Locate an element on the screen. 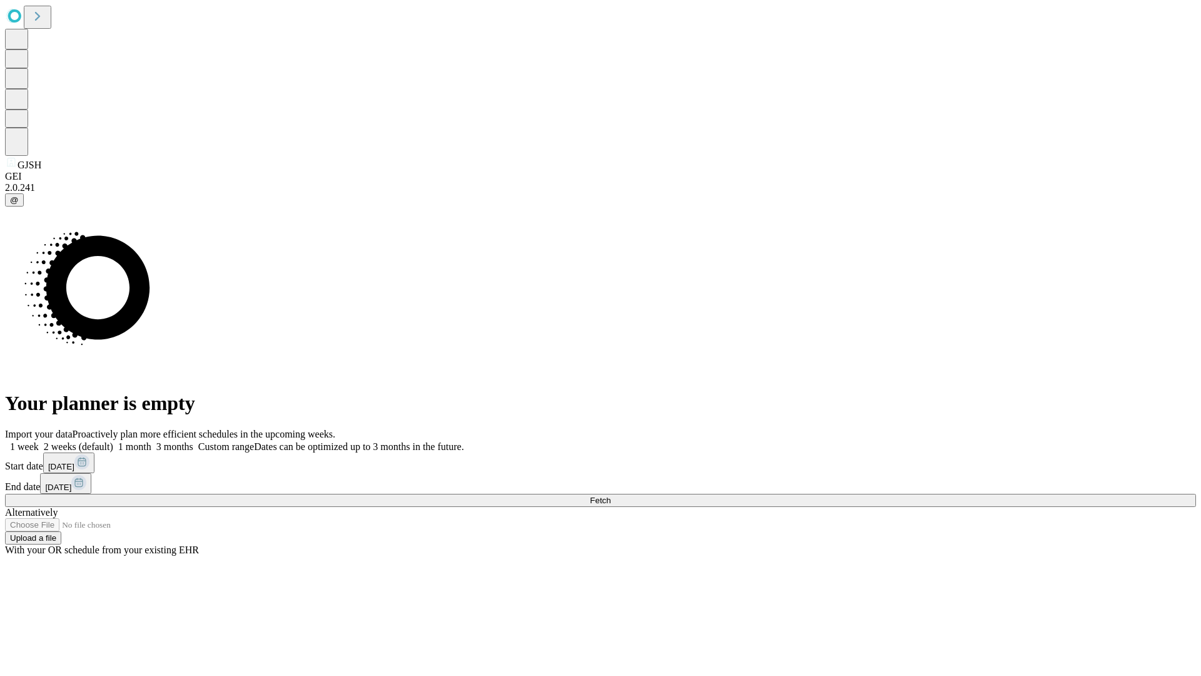 Image resolution: width=1201 pixels, height=676 pixels. span: Fetch is located at coordinates (600, 500).